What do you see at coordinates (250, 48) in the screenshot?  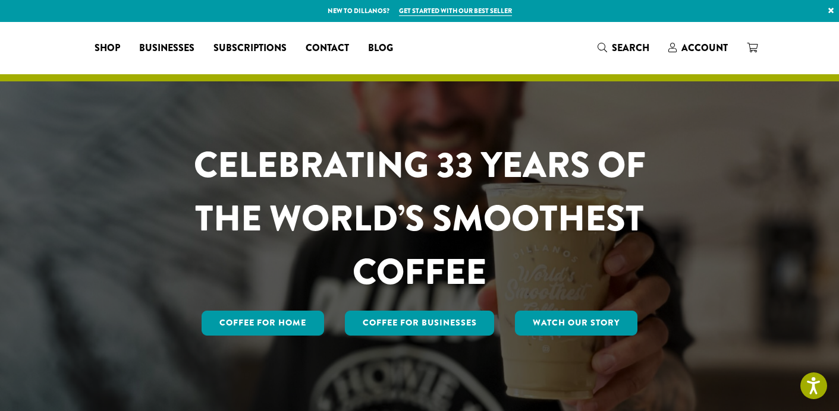 I see `span: Subscriptions` at bounding box center [250, 48].